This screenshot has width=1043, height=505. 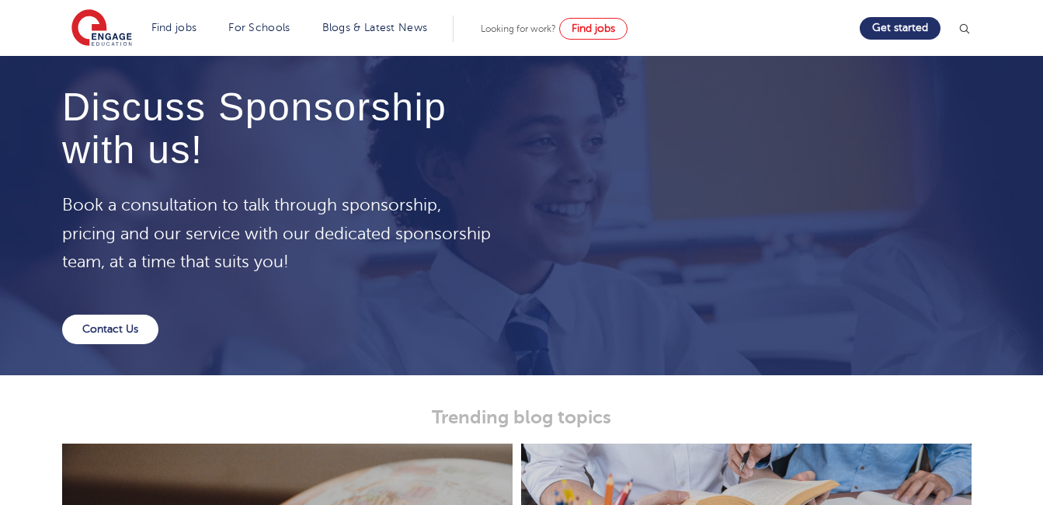 I want to click on span: Find jobs, so click(x=593, y=28).